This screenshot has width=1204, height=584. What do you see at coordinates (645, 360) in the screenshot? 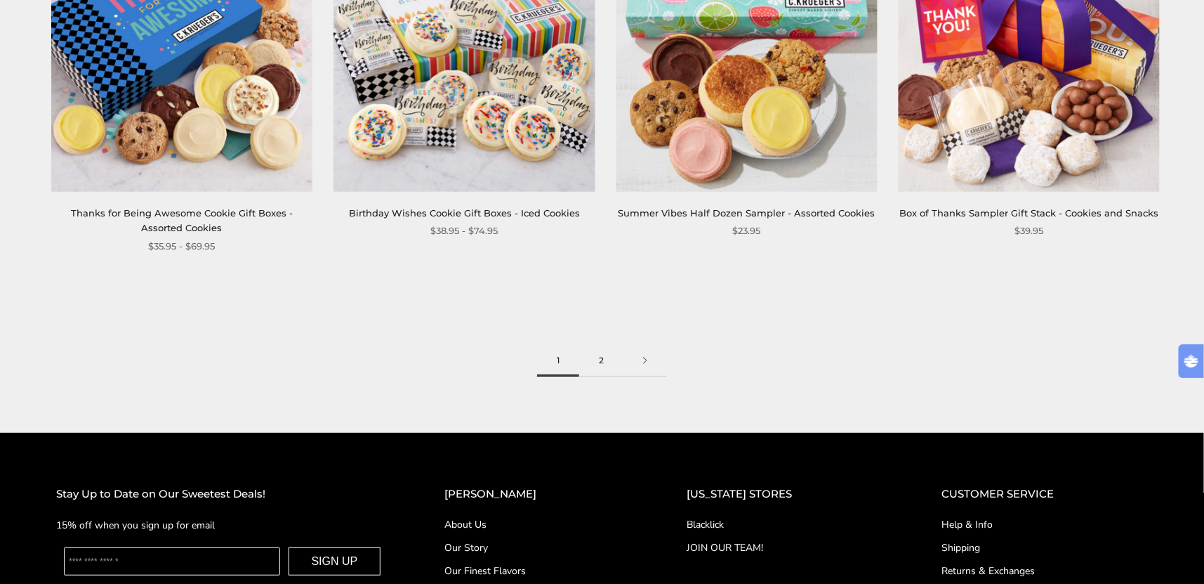
I see `a: Next page` at bounding box center [645, 360].